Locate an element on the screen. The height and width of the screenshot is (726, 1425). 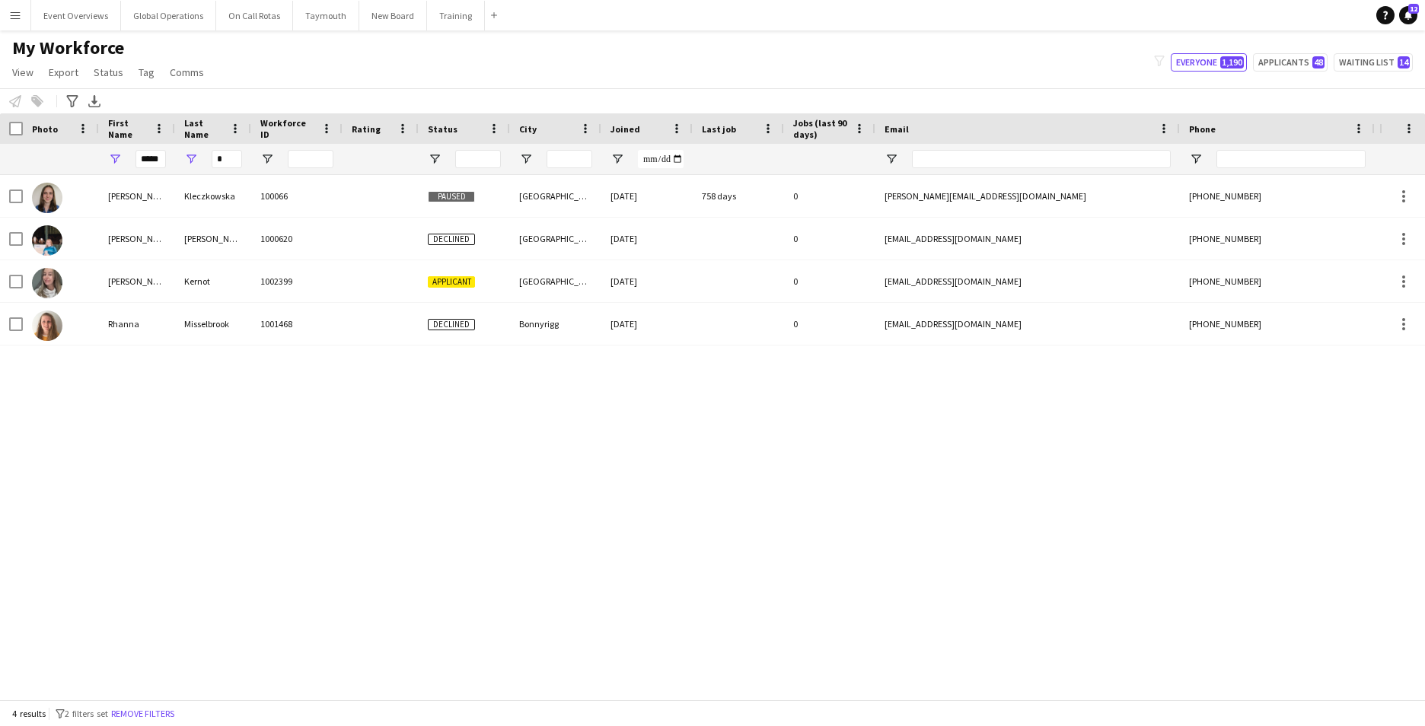
div: Bonnyrigg is located at coordinates (556, 324).